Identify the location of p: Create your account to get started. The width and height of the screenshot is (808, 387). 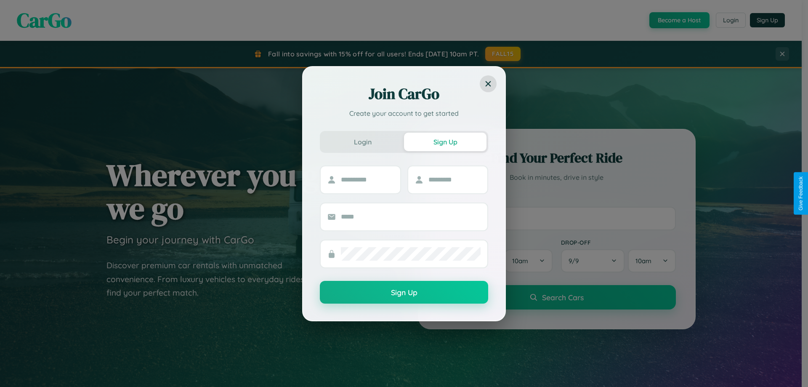
(404, 113).